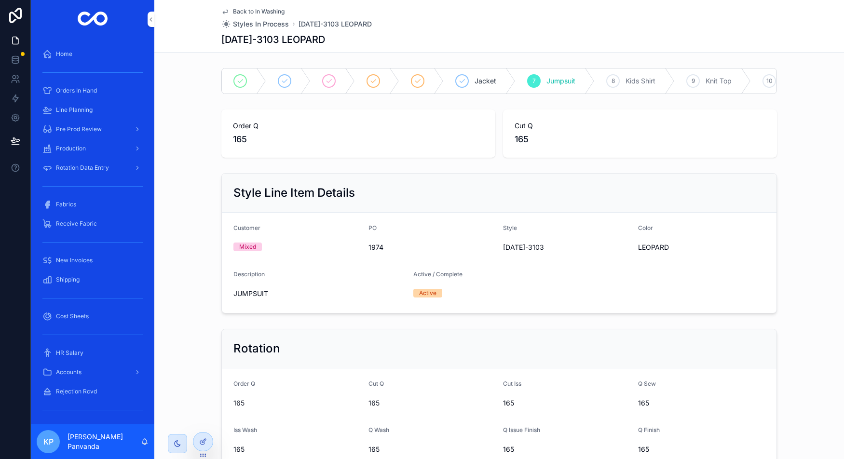 This screenshot has height=459, width=844. Describe the element at coordinates (438, 274) in the screenshot. I see `span: Active / Complete` at that location.